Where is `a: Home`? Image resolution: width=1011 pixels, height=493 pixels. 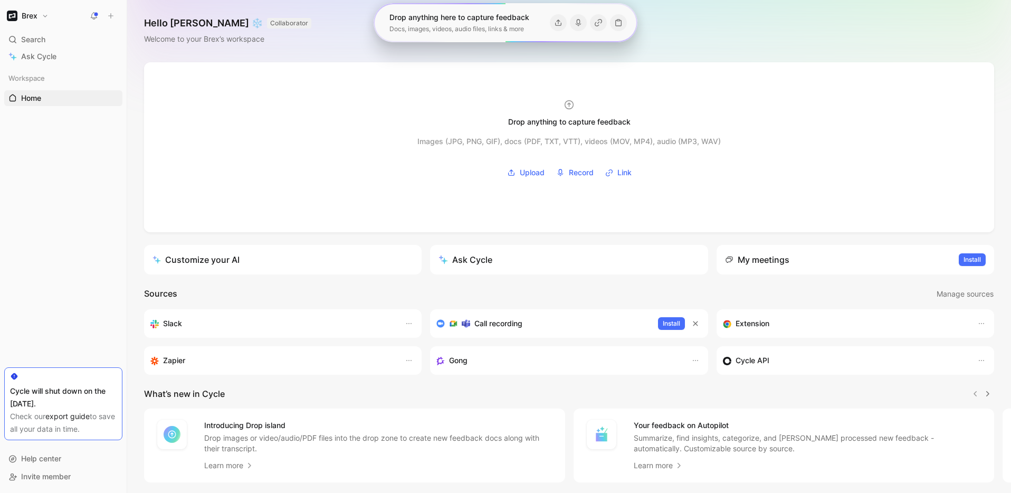 a: Home is located at coordinates (63, 98).